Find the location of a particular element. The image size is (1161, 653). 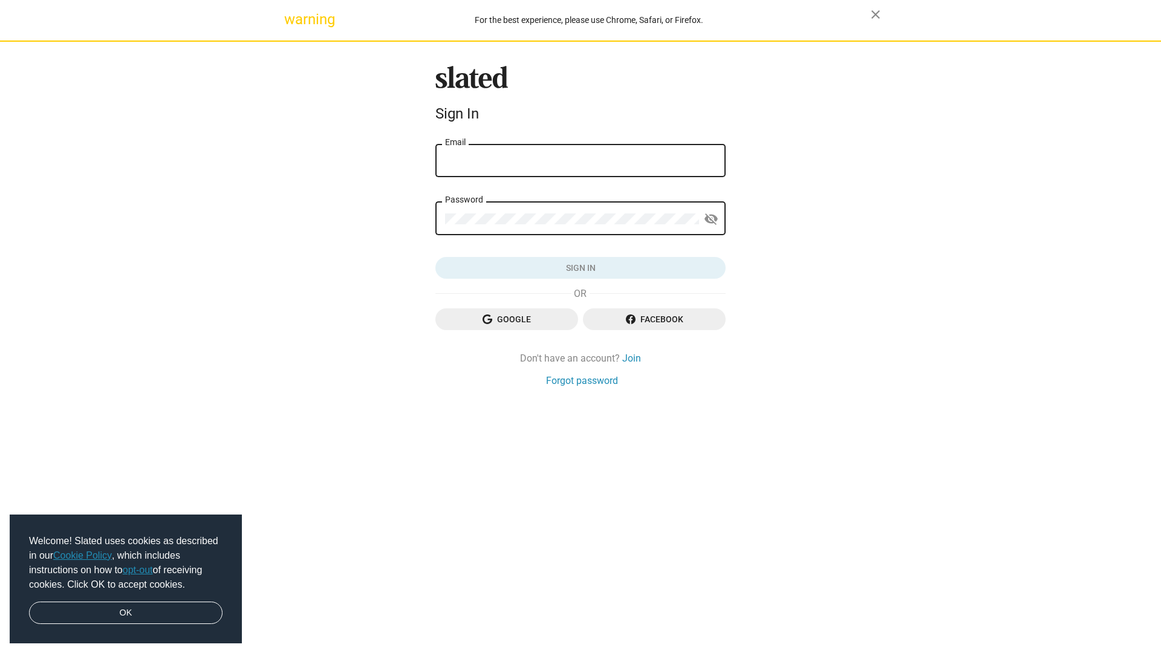

mat-icon: warning is located at coordinates (291, 19).